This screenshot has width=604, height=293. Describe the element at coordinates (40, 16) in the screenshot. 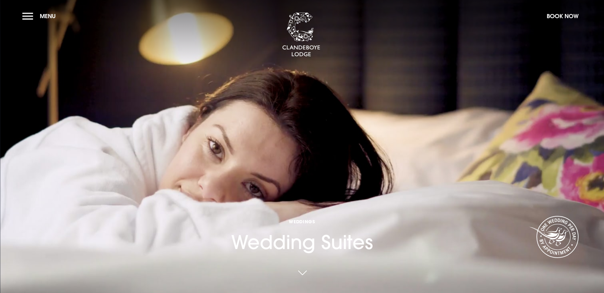

I see `button: Menu` at that location.